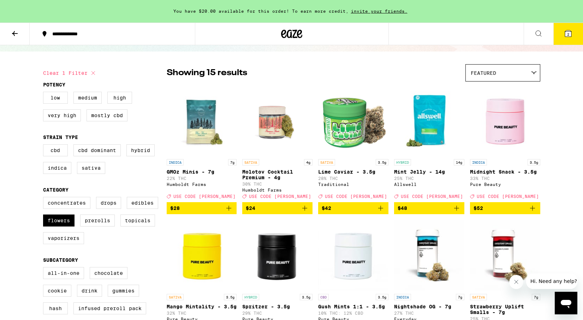  Describe the element at coordinates (120, 98) in the screenshot. I see `label: High` at that location.